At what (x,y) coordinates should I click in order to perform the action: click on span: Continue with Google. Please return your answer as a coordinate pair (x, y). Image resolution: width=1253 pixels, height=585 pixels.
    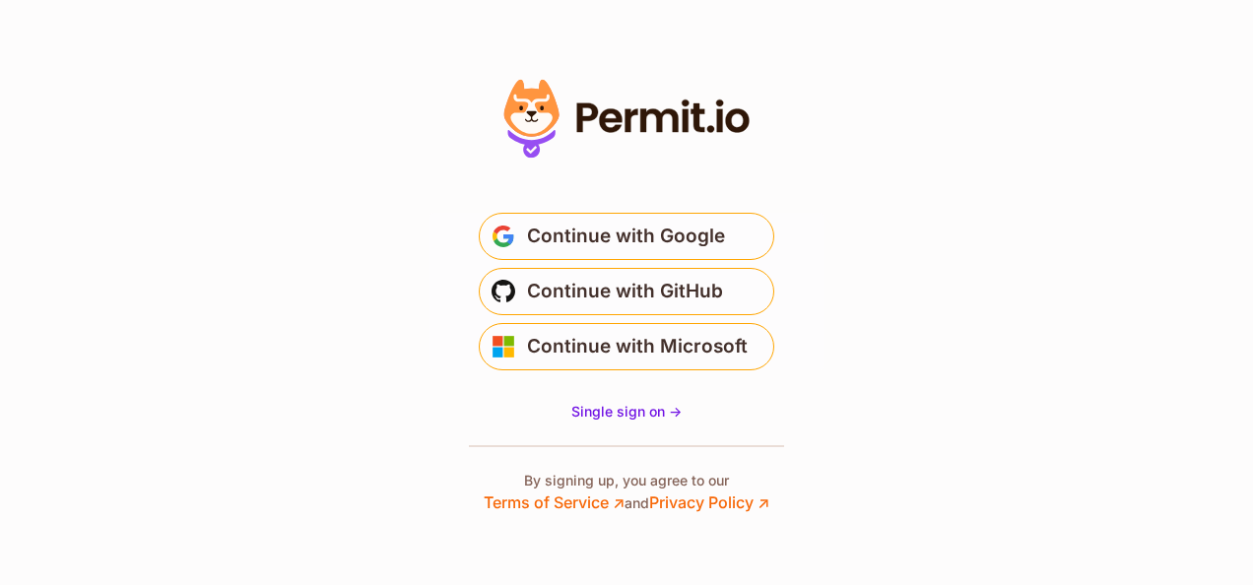
    Looking at the image, I should click on (626, 237).